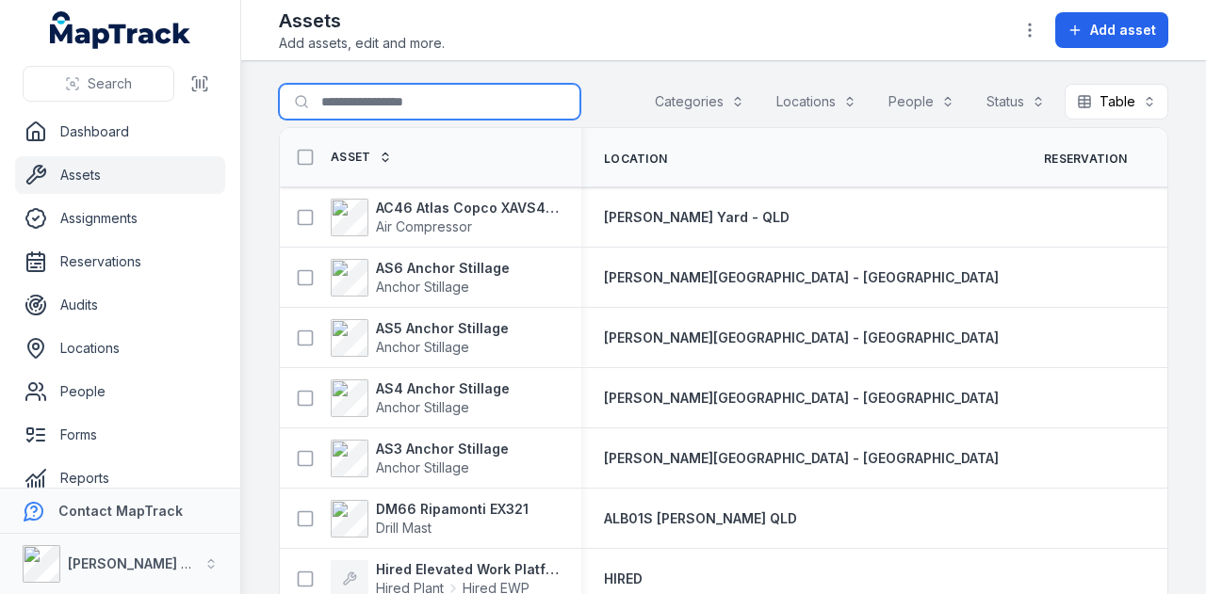 Image resolution: width=1206 pixels, height=594 pixels. Describe the element at coordinates (1015, 102) in the screenshot. I see `button: Status` at that location.